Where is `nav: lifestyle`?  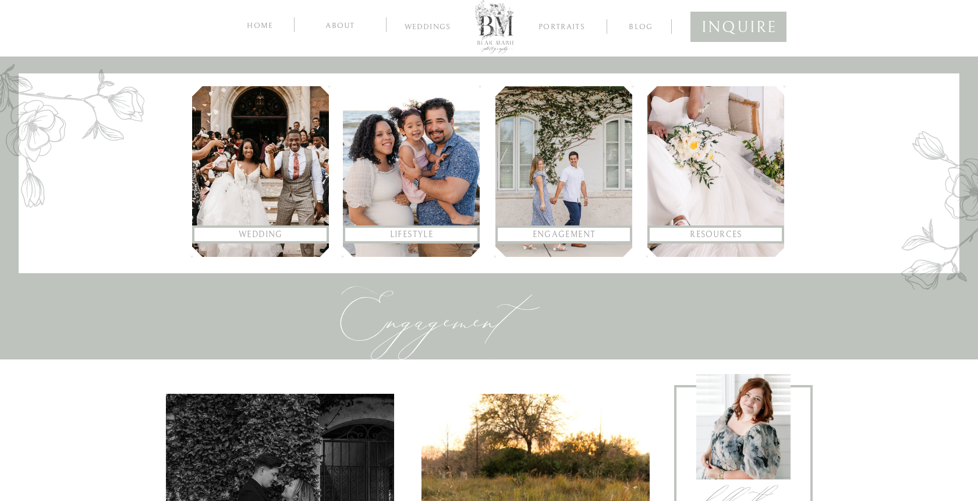 nav: lifestyle is located at coordinates (412, 235).